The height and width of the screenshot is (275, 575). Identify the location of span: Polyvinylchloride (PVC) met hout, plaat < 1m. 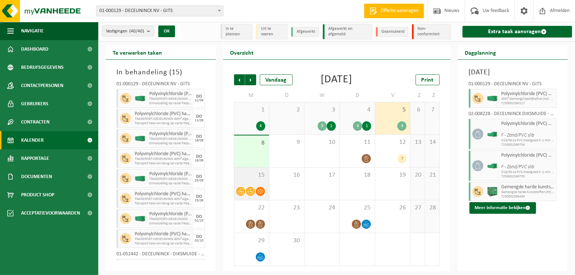
(528, 94).